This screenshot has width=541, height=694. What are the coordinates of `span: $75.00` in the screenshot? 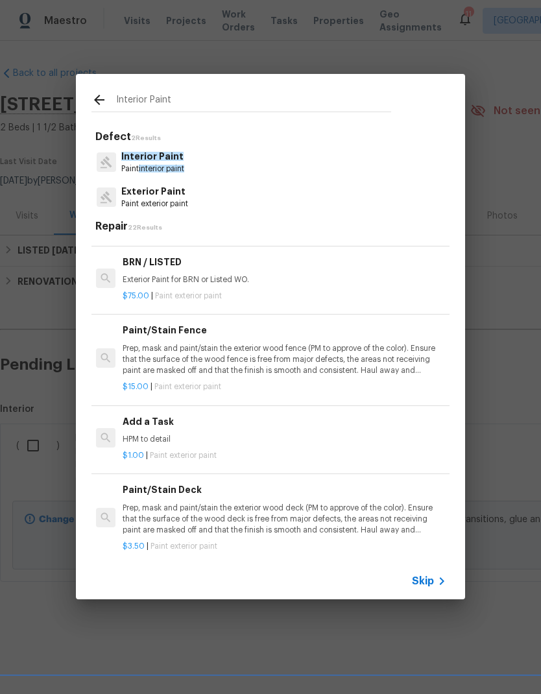 It's located at (135, 296).